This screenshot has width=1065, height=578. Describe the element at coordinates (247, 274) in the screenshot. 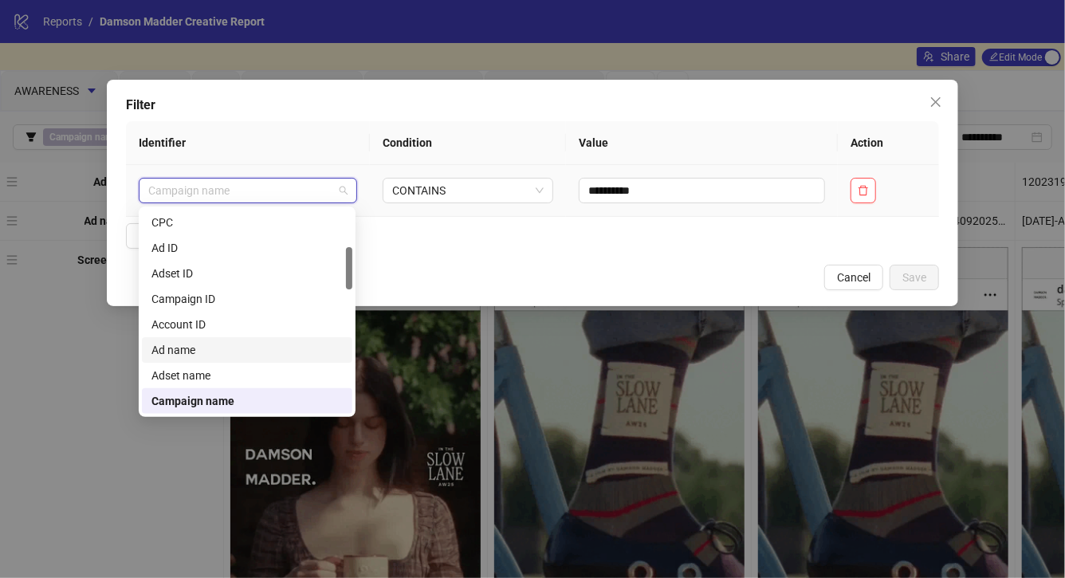

I see `div: Adset ID` at that location.